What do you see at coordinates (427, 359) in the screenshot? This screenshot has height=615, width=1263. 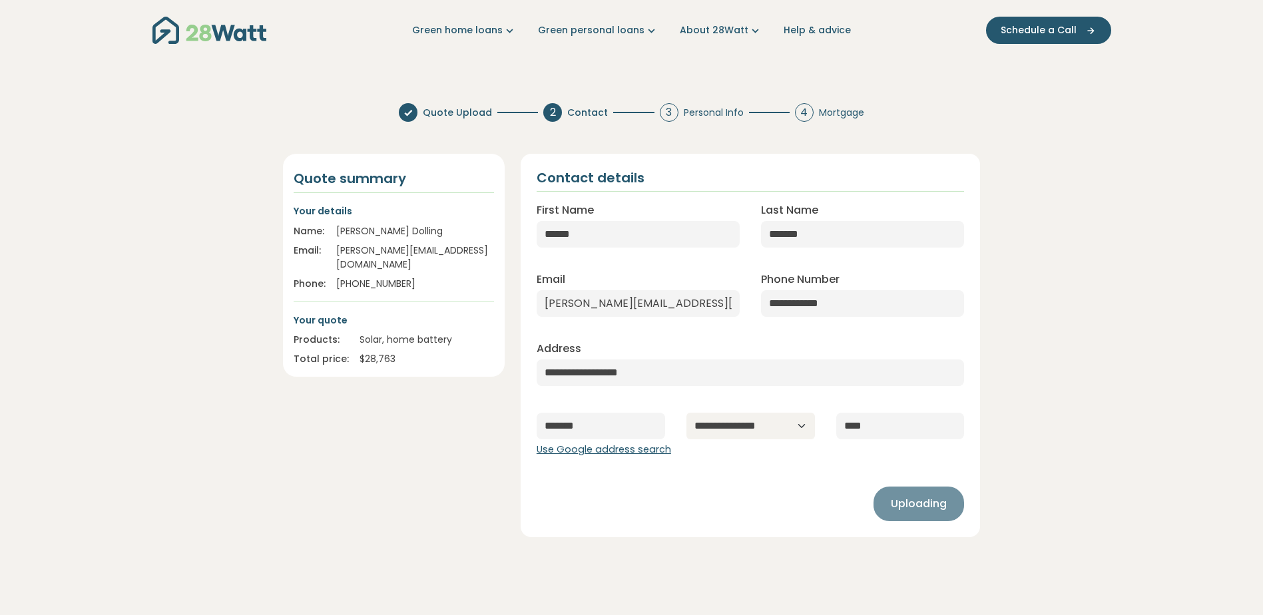 I see `div: $ 28,763` at bounding box center [427, 359].